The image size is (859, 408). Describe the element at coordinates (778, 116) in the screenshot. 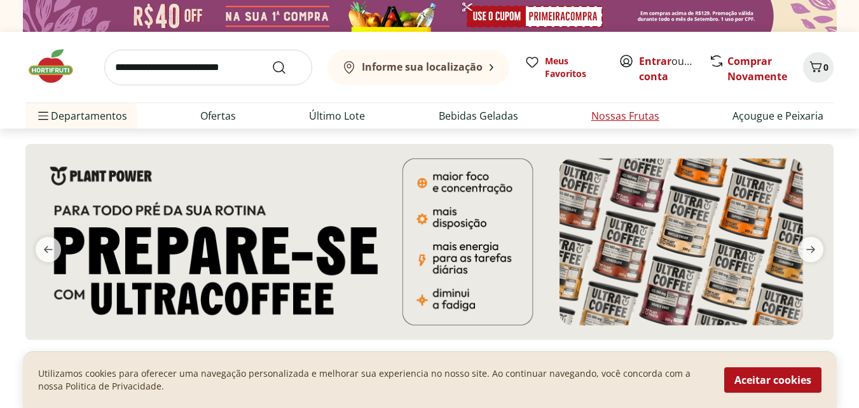

I see `a: Açougue e Peixaria` at that location.